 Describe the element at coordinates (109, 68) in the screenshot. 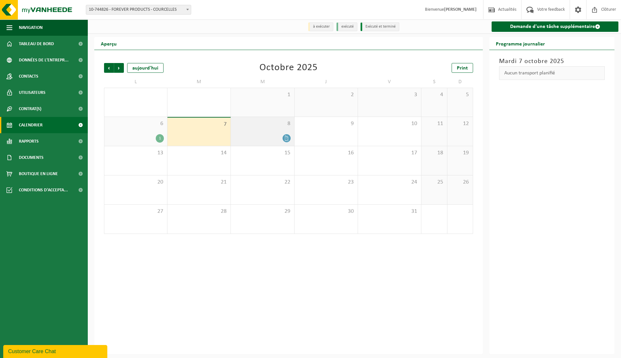

I see `span: Précédent` at that location.